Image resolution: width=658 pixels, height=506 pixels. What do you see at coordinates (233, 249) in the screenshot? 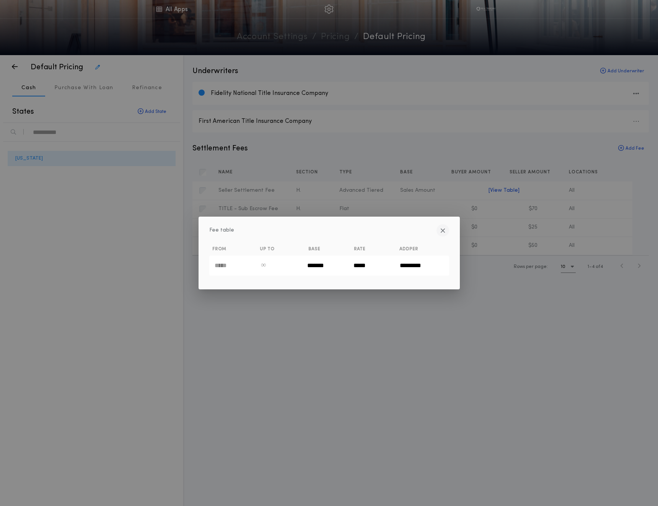
I see `th: FROM` at bounding box center [233, 249].